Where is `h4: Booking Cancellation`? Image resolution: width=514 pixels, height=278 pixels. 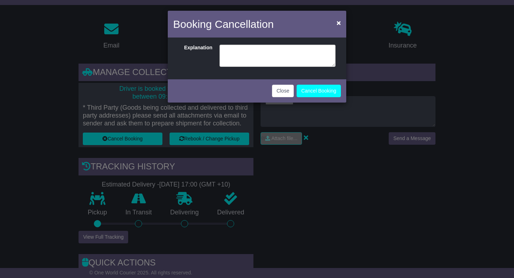
h4: Booking Cancellation is located at coordinates (224, 24).